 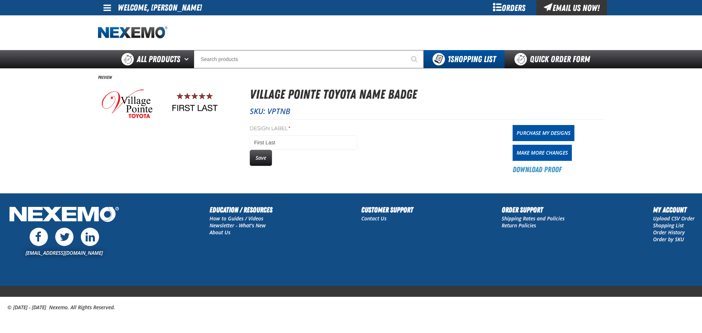 I want to click on h2: My Account, so click(x=674, y=210).